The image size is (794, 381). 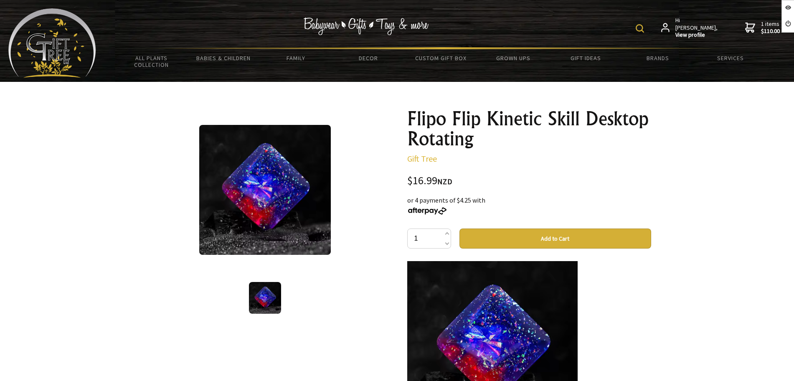 What do you see at coordinates (730, 58) in the screenshot?
I see `a: Services` at bounding box center [730, 58].